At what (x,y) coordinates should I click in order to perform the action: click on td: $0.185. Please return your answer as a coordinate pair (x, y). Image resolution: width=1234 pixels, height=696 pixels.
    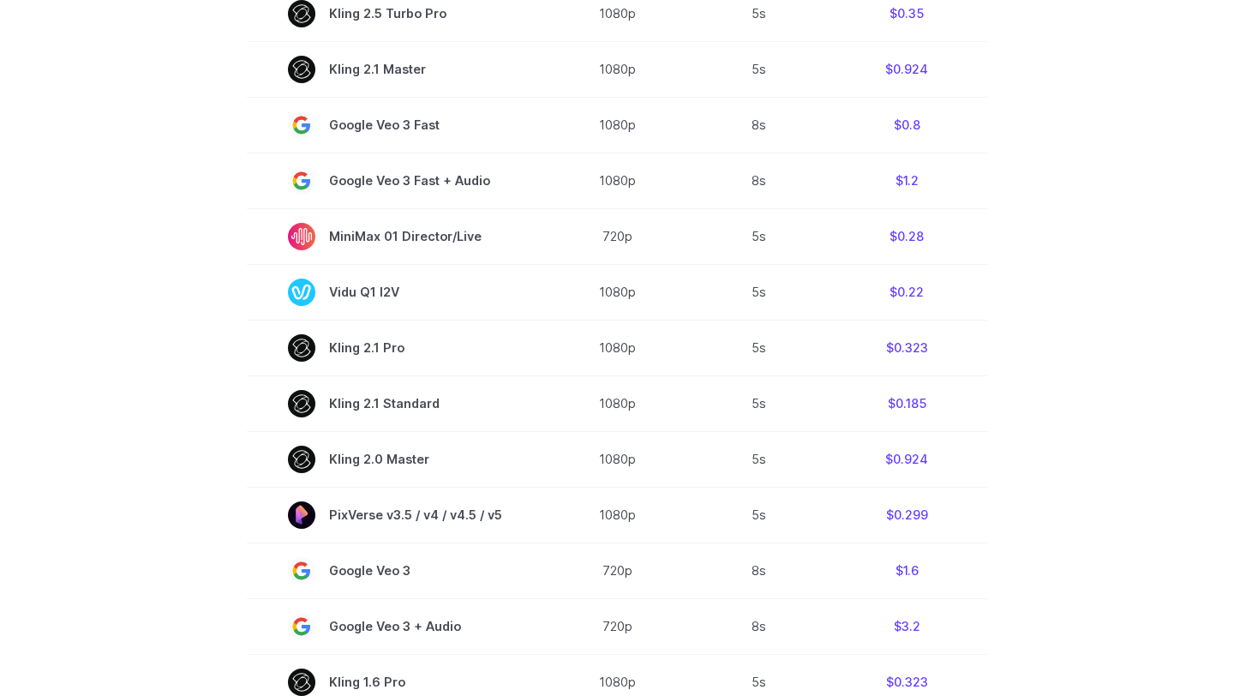
    Looking at the image, I should click on (907, 403).